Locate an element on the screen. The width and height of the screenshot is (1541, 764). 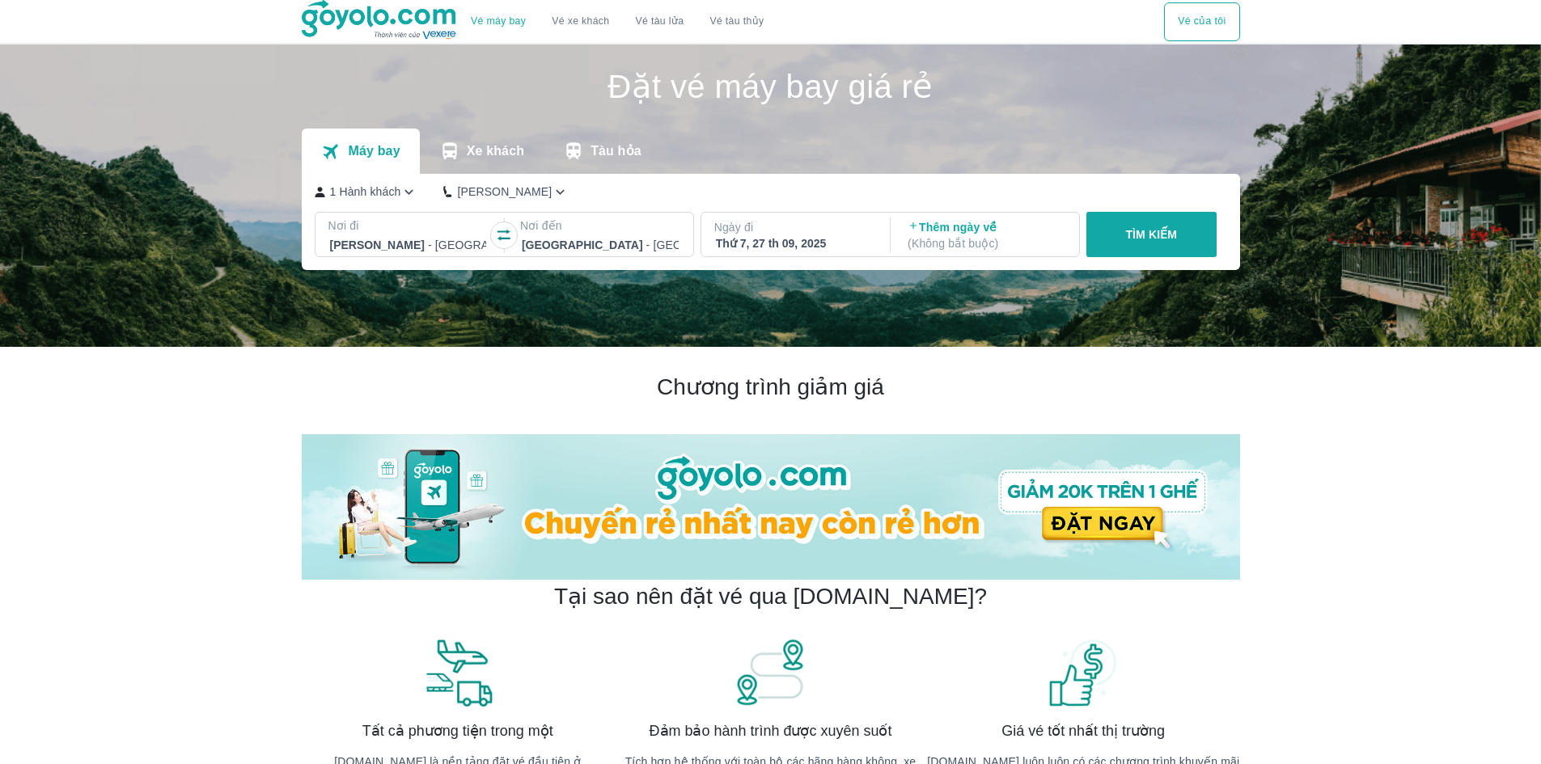
p: ( Không bắt buộc ) is located at coordinates (986, 243).